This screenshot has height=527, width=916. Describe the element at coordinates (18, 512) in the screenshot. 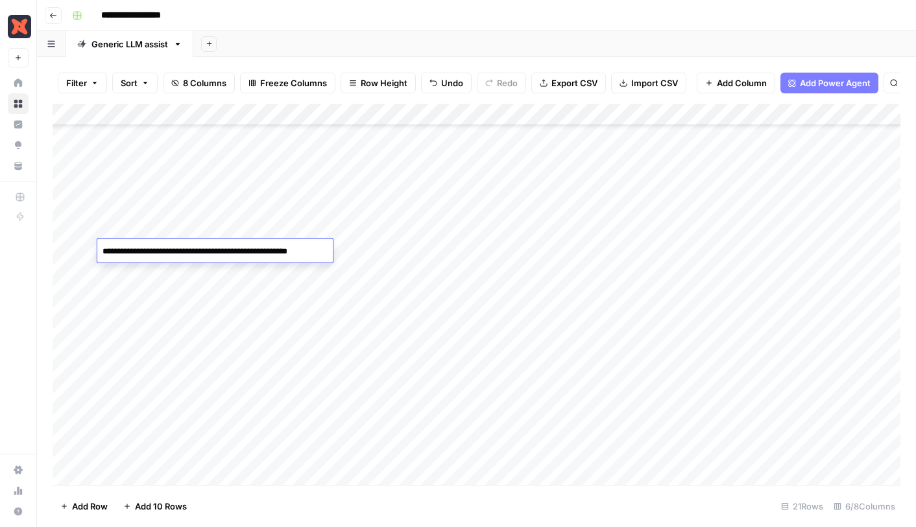

I see `button: Help + Support` at that location.